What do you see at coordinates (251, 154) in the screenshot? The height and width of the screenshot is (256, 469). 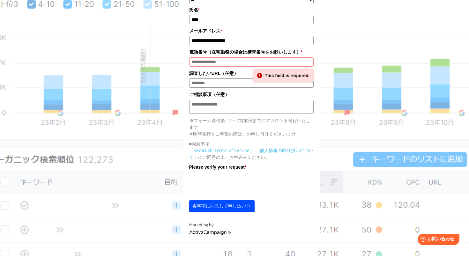 I see `a: 「個人情報の取り扱いについて」` at bounding box center [251, 154].